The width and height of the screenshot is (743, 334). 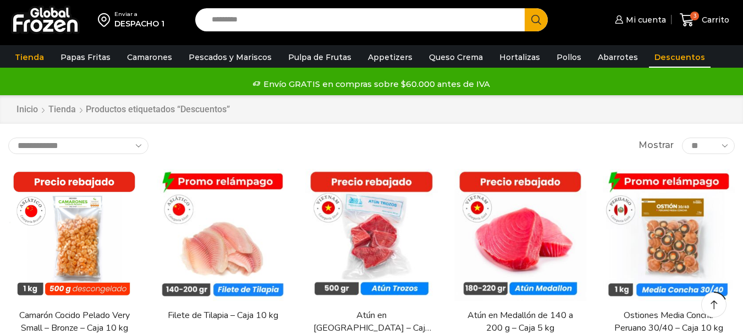 What do you see at coordinates (320, 57) in the screenshot?
I see `a: Pulpa de Frutas` at bounding box center [320, 57].